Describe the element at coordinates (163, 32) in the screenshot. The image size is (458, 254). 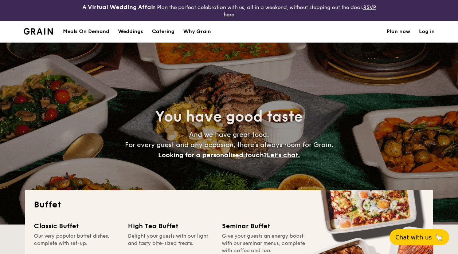
I see `h1: Catering` at that location.